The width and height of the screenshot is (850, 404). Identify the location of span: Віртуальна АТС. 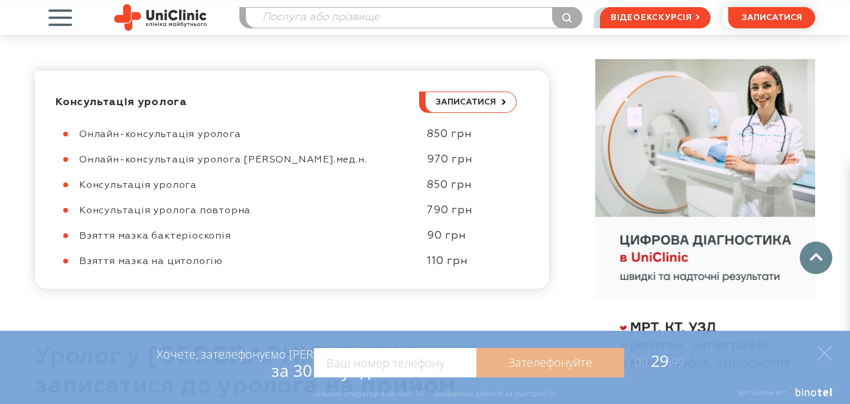
(763, 393).